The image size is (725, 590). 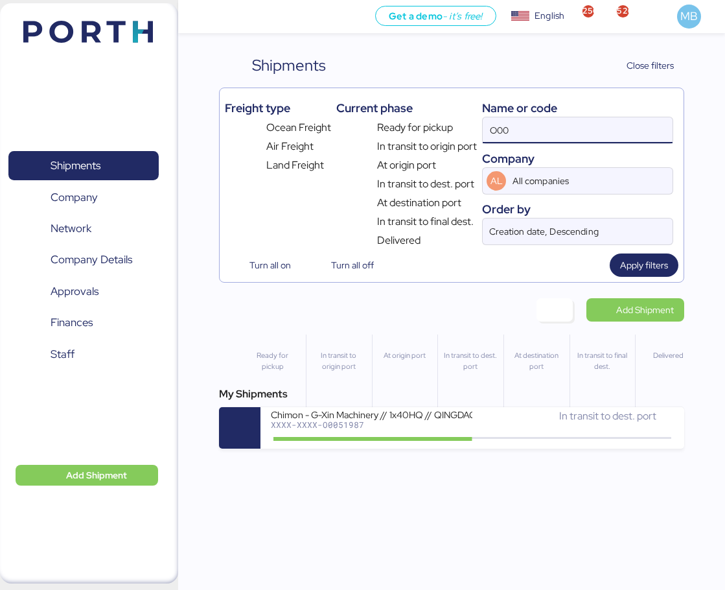 I want to click on span: Turn all off, so click(x=353, y=265).